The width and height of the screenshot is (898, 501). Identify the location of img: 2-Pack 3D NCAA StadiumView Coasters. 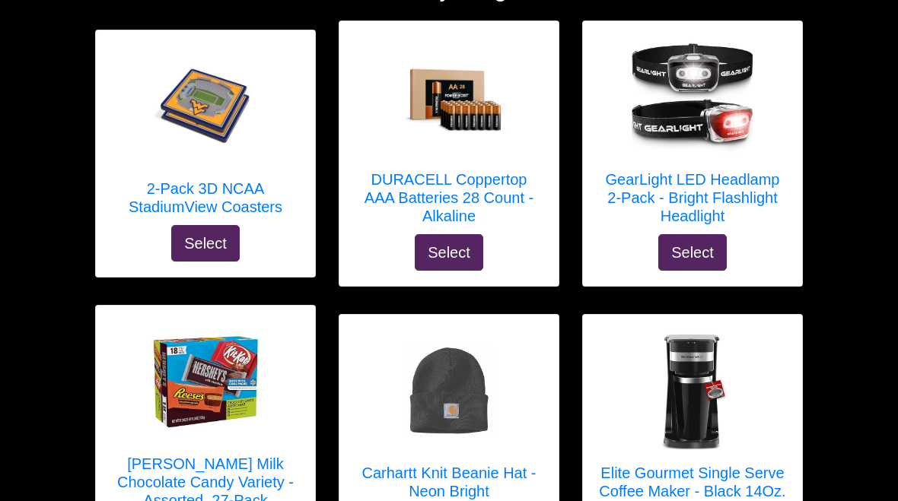
(205, 108).